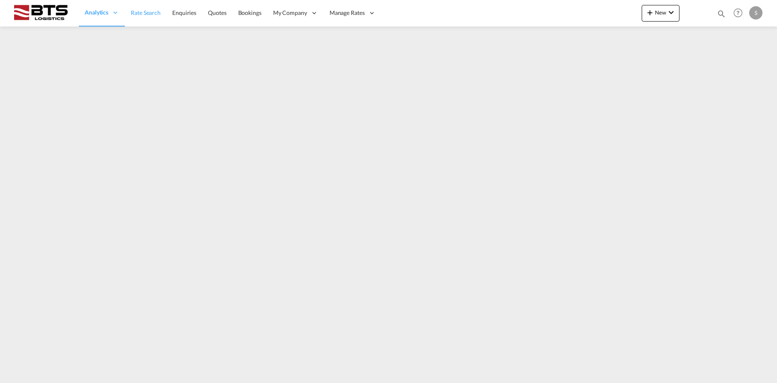  Describe the element at coordinates (740, 13) in the screenshot. I see `div: Help` at that location.